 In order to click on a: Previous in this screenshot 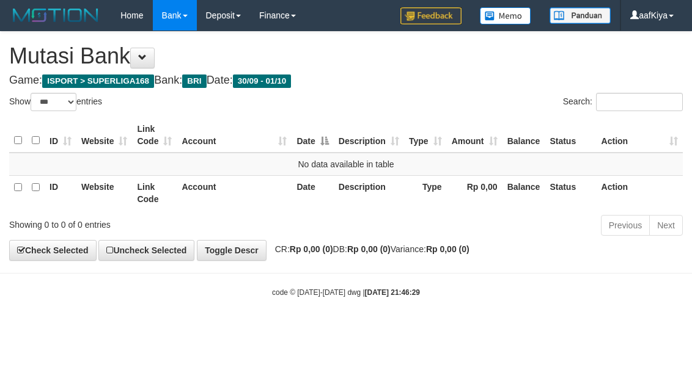, I will do `click(625, 226)`.